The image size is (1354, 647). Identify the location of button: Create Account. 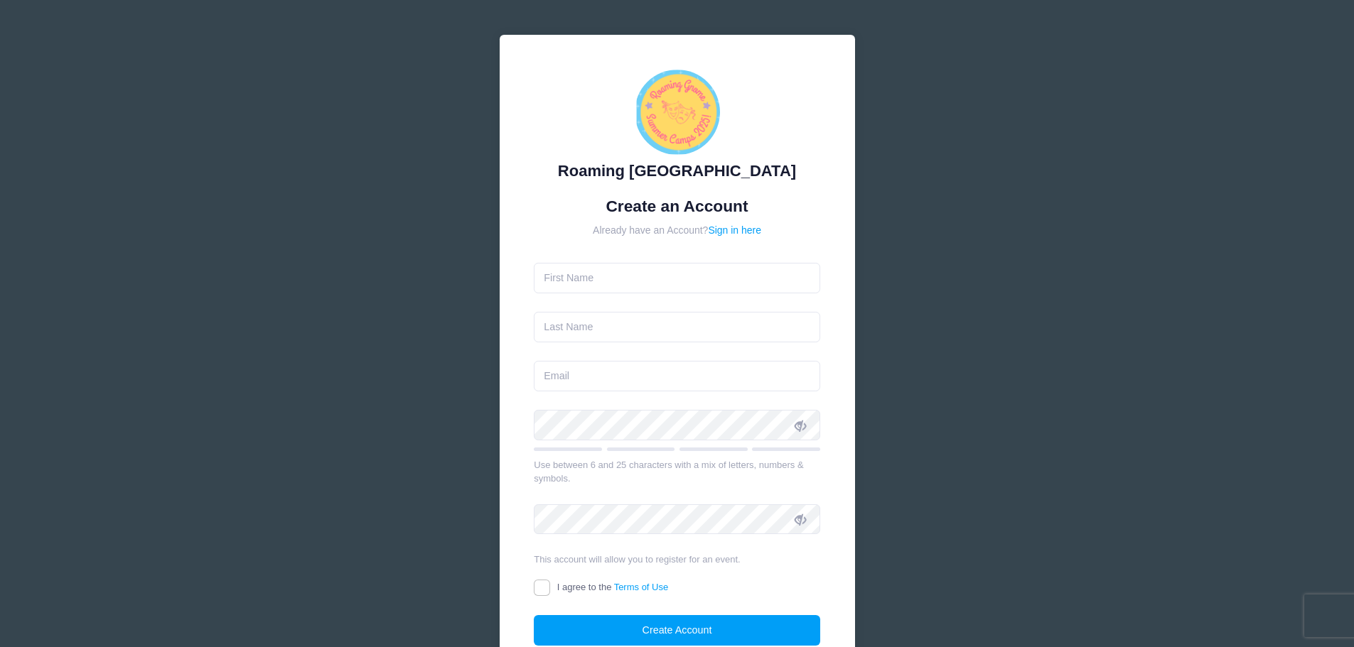
(677, 630).